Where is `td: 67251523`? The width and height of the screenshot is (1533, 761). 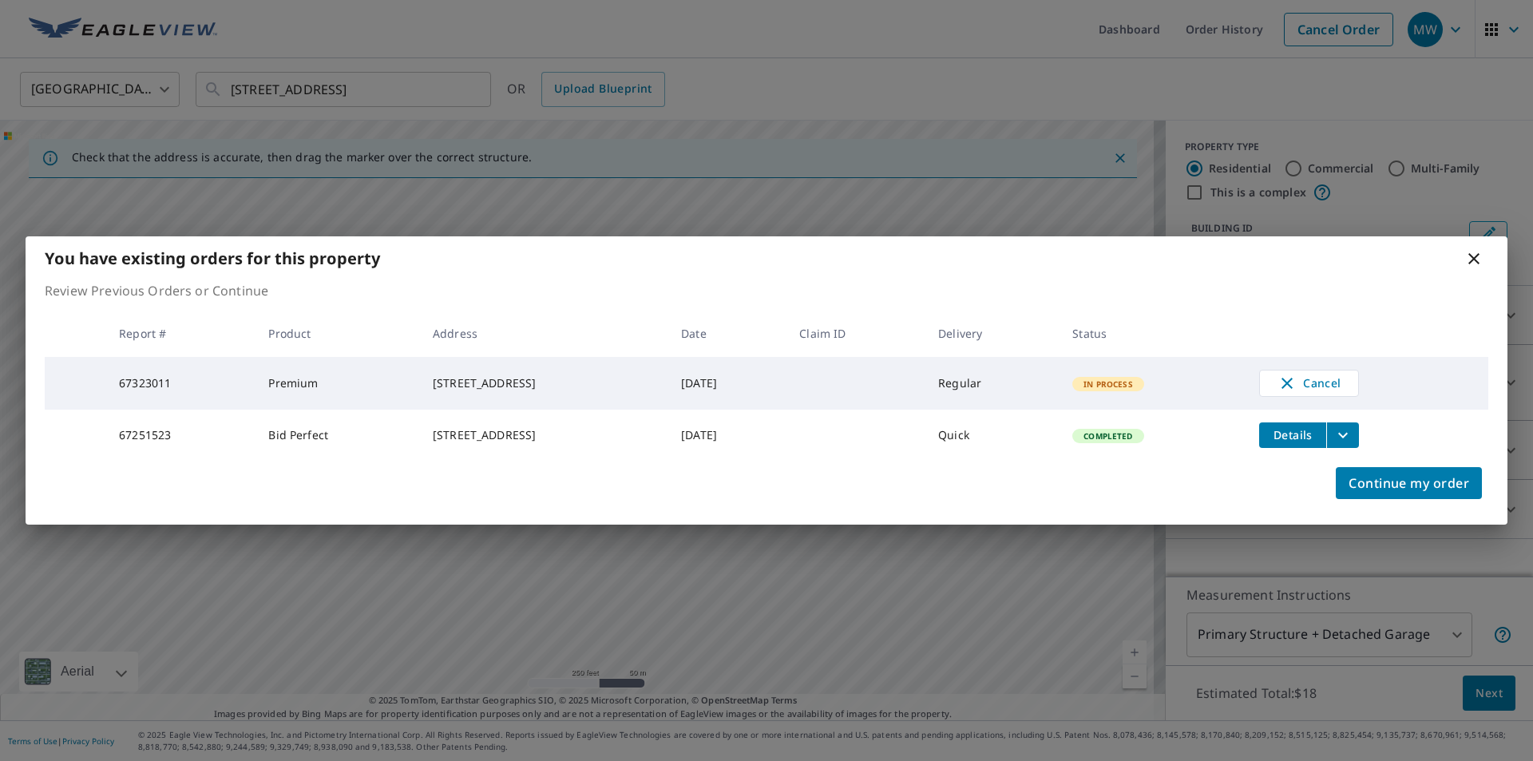
td: 67251523 is located at coordinates (180, 435).